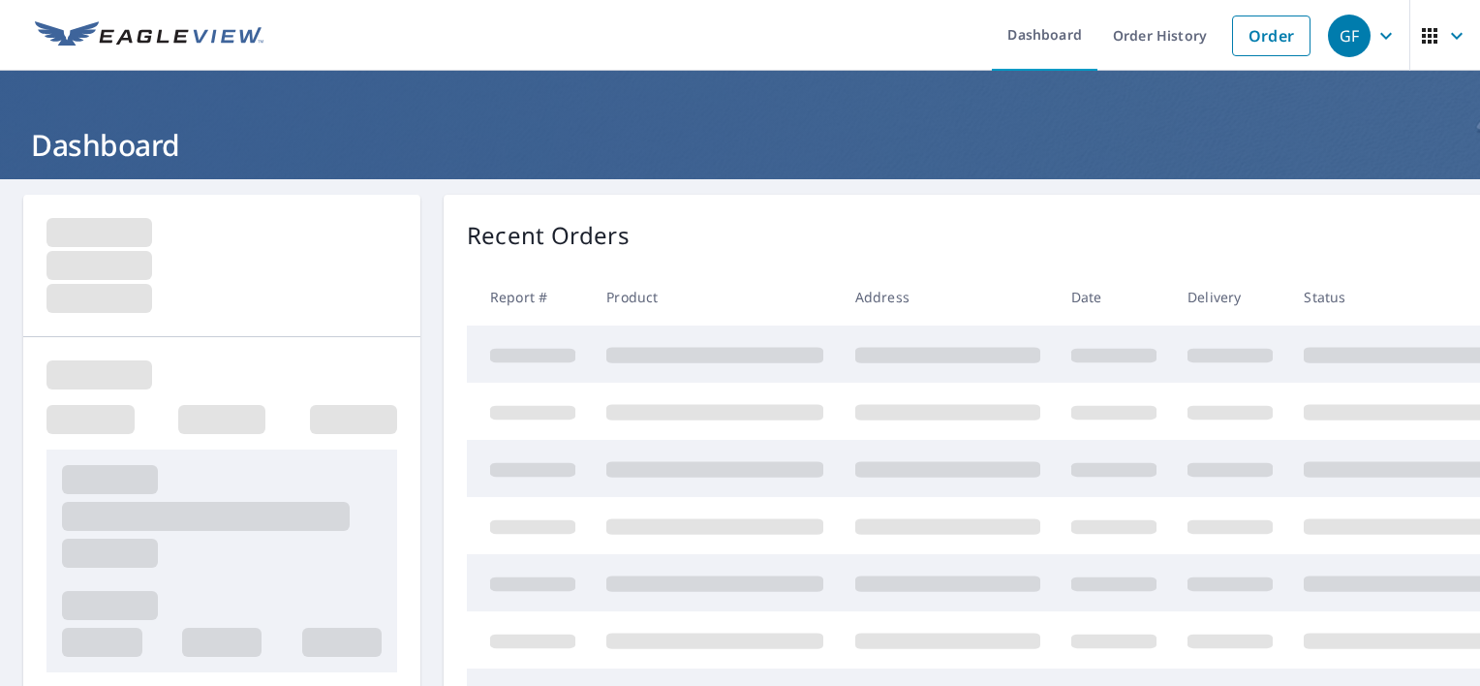 The height and width of the screenshot is (686, 1480). What do you see at coordinates (1350, 36) in the screenshot?
I see `div: GF` at bounding box center [1350, 36].